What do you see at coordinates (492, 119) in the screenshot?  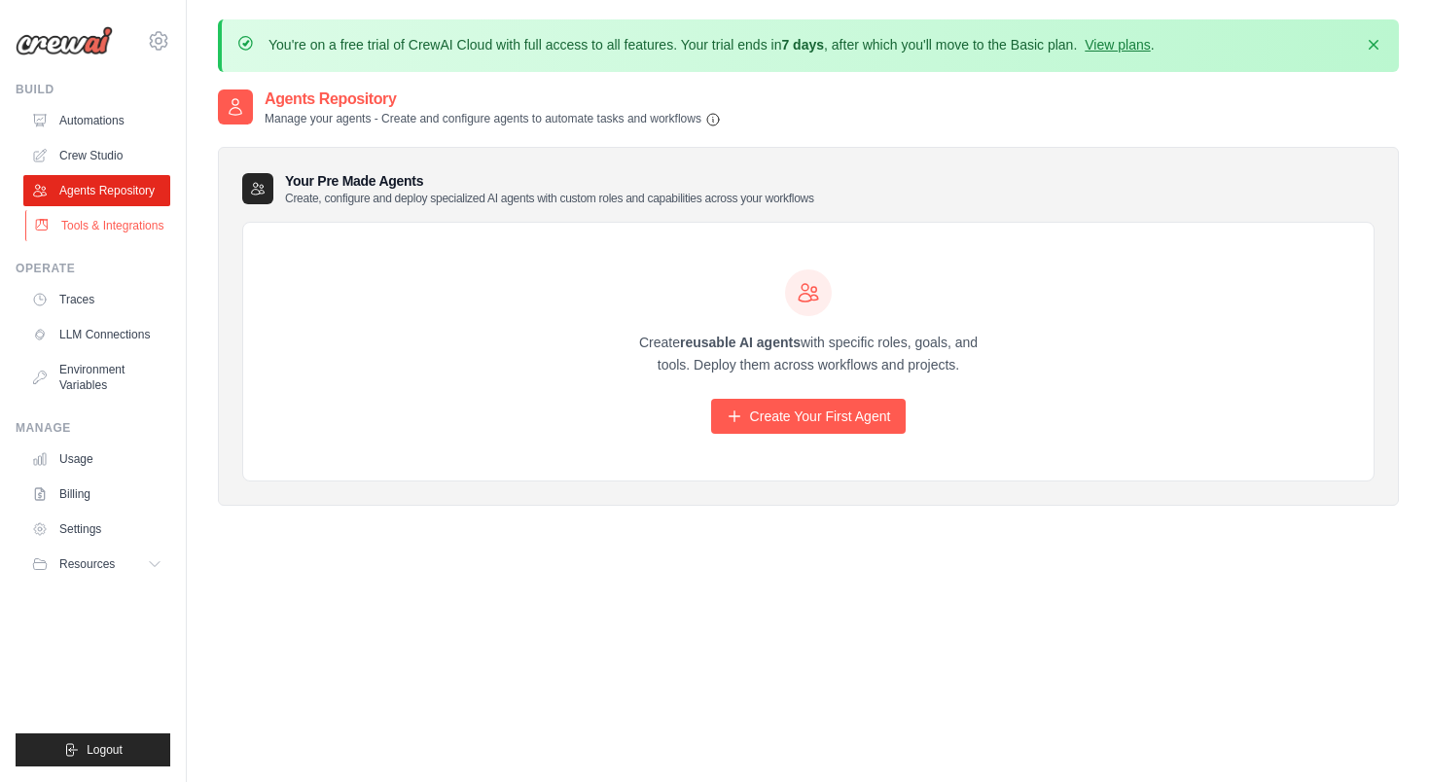 I see `p: Manage your agents - Create and configure agents to automate tasks and workflows` at bounding box center [492, 119].